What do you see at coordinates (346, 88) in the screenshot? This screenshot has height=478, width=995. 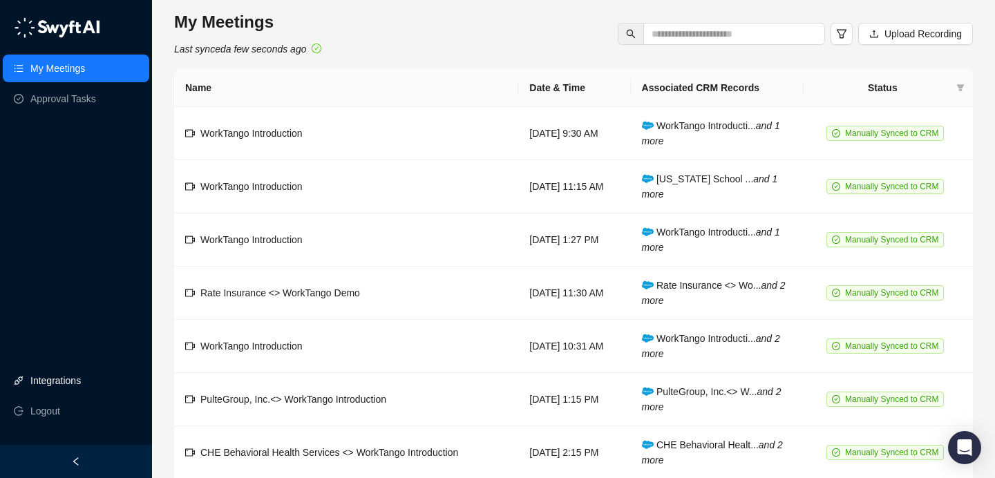 I see `th: Name` at bounding box center [346, 88].